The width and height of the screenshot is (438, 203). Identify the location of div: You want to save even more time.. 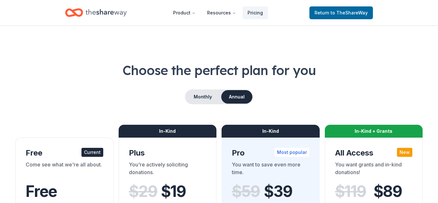
(270, 169).